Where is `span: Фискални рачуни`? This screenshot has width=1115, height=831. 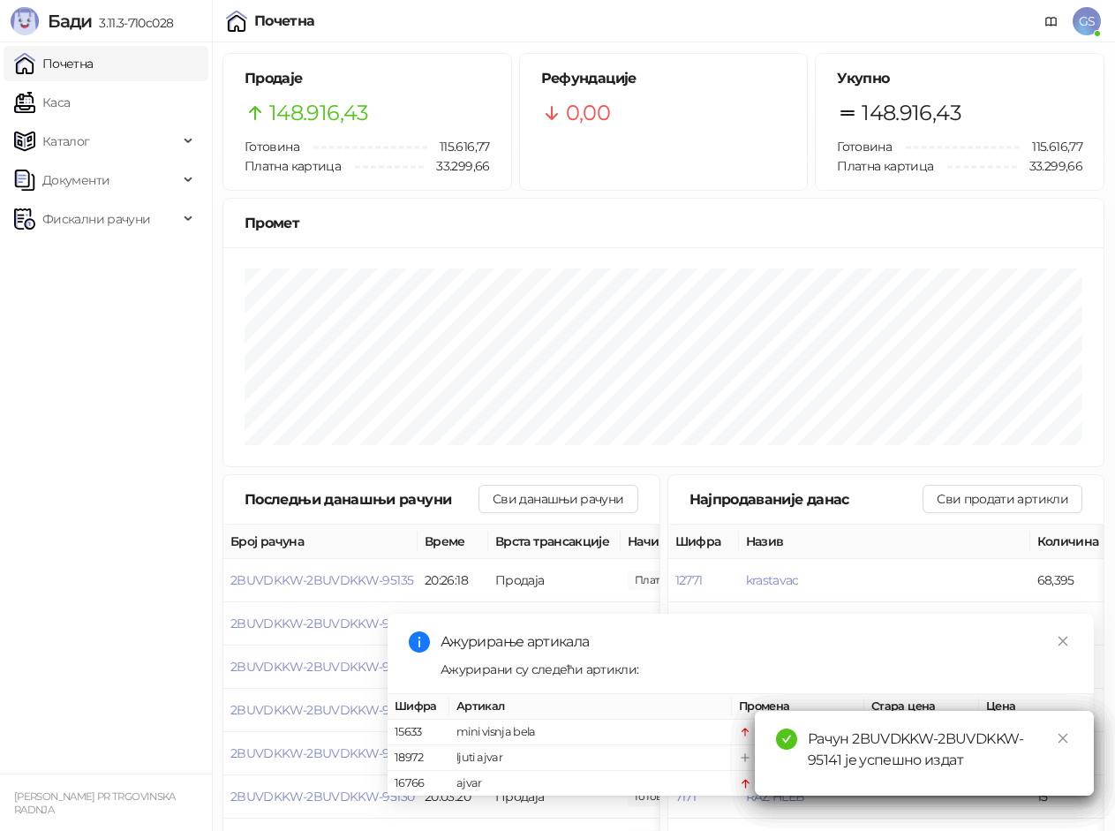
span: Фискални рачуни is located at coordinates (96, 219).